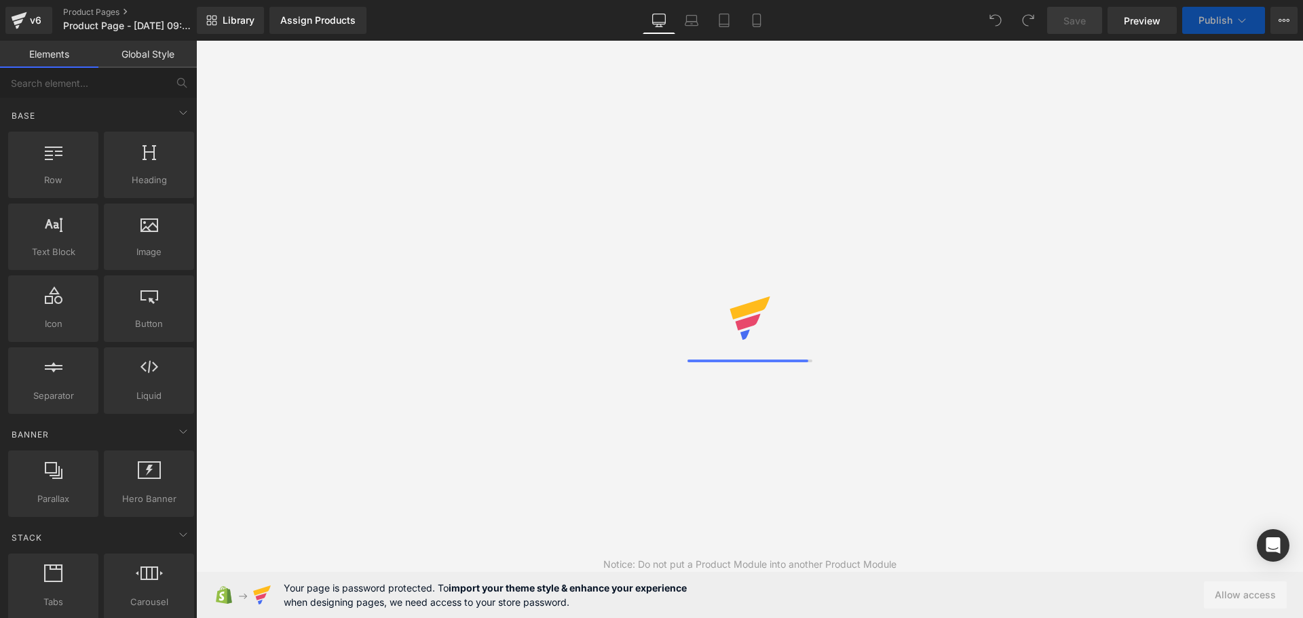  What do you see at coordinates (53, 180) in the screenshot?
I see `span: Row` at bounding box center [53, 180].